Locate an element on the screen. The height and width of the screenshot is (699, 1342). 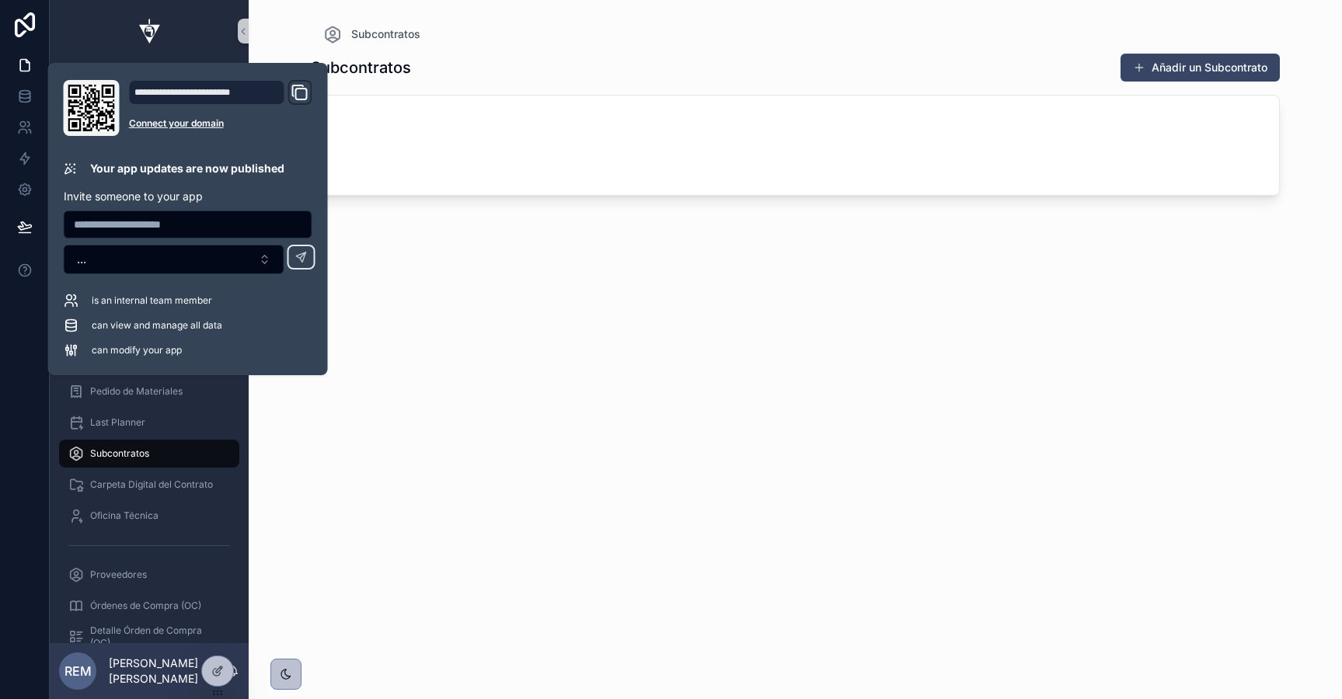
span: can modify your app is located at coordinates (137, 350).